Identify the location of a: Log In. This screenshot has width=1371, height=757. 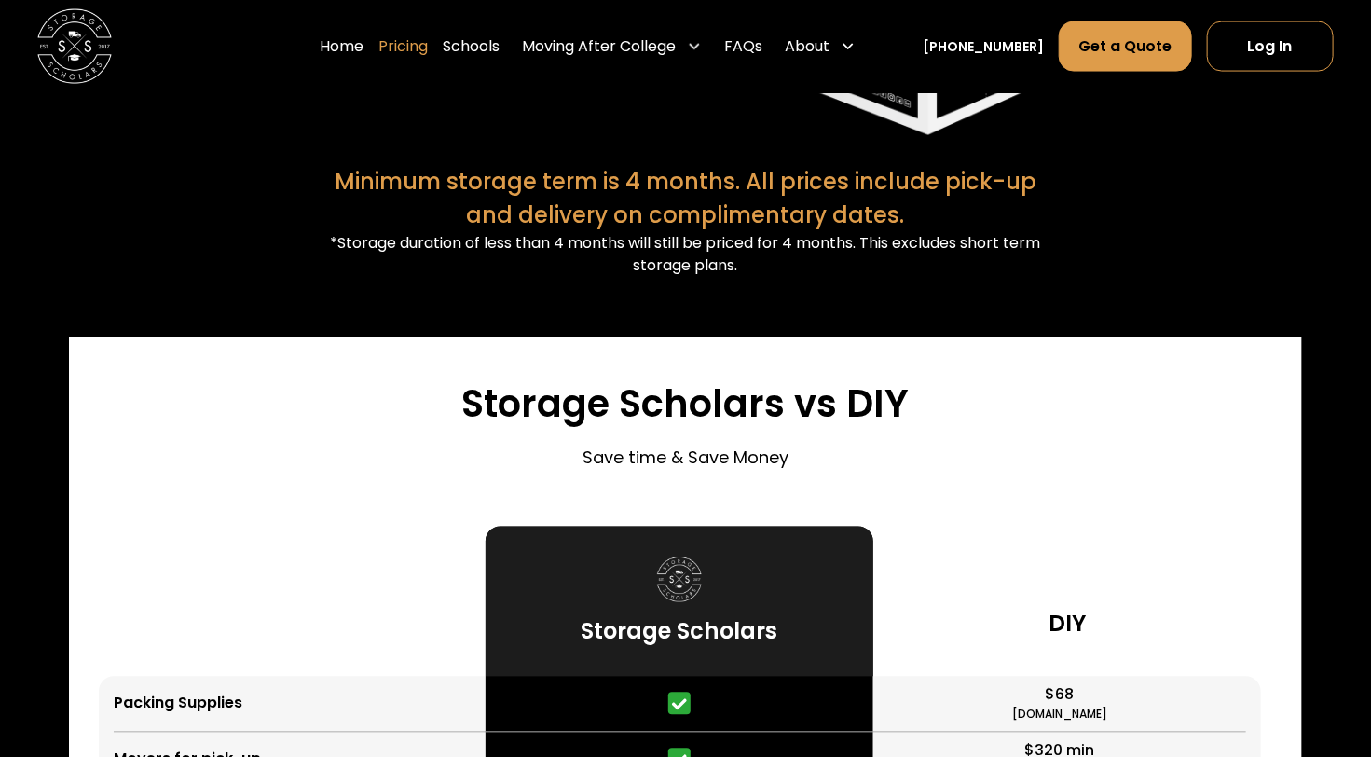
(1270, 47).